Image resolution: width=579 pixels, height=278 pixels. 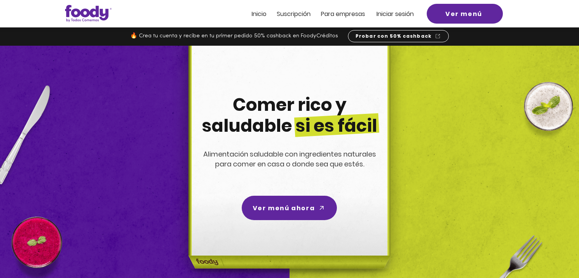 What do you see at coordinates (293, 14) in the screenshot?
I see `span: Suscripción` at bounding box center [293, 14].